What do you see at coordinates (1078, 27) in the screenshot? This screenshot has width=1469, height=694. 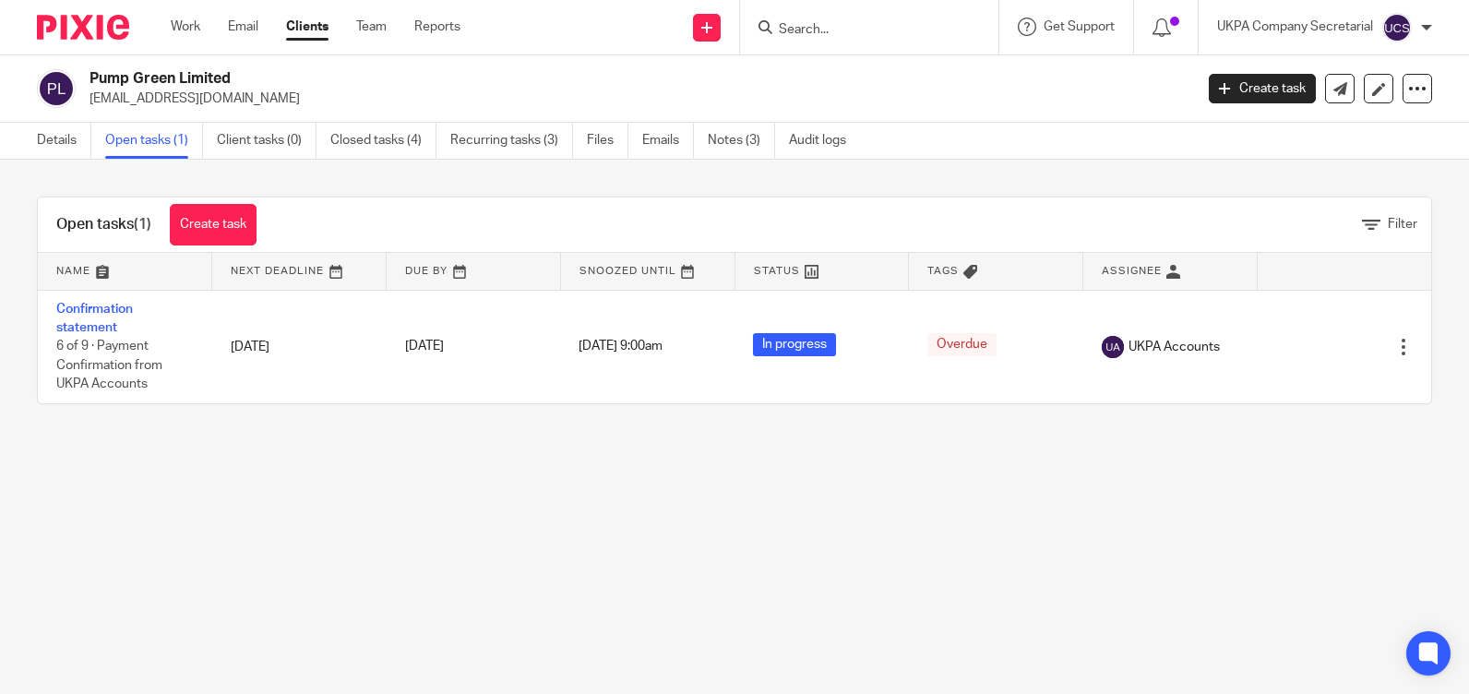 I see `span: Get Support` at bounding box center [1078, 27].